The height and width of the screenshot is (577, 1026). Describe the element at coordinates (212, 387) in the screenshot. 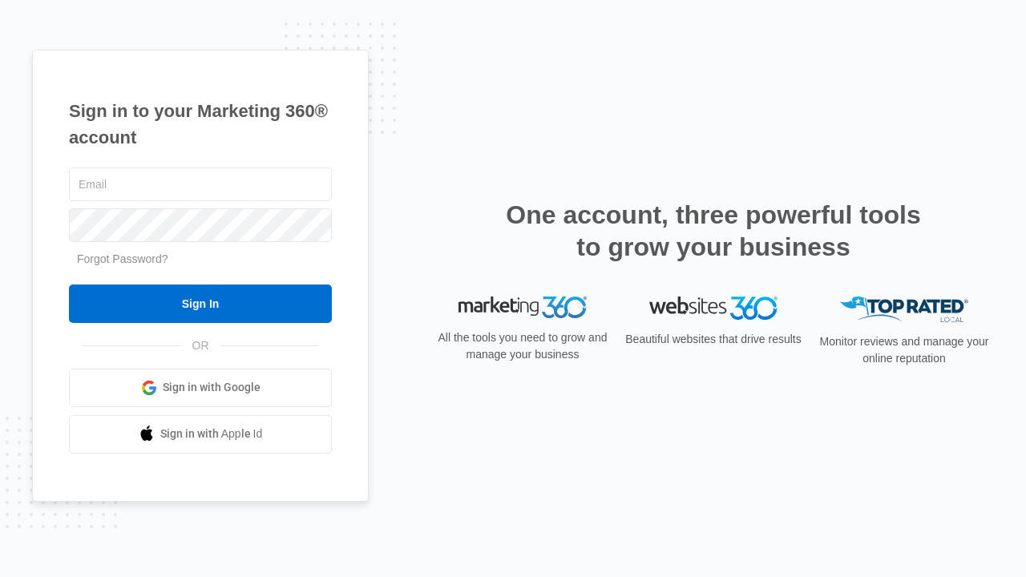

I see `span: Sign in with Google` at that location.